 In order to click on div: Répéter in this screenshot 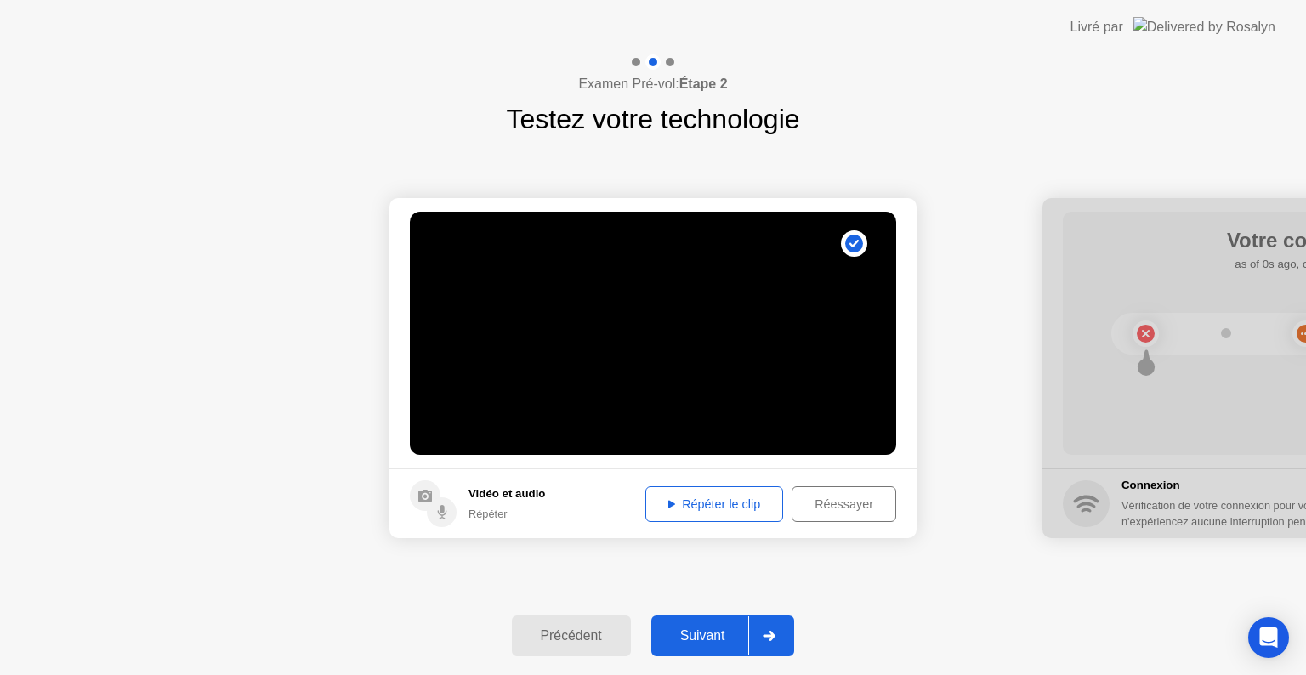, I will do `click(507, 514)`.